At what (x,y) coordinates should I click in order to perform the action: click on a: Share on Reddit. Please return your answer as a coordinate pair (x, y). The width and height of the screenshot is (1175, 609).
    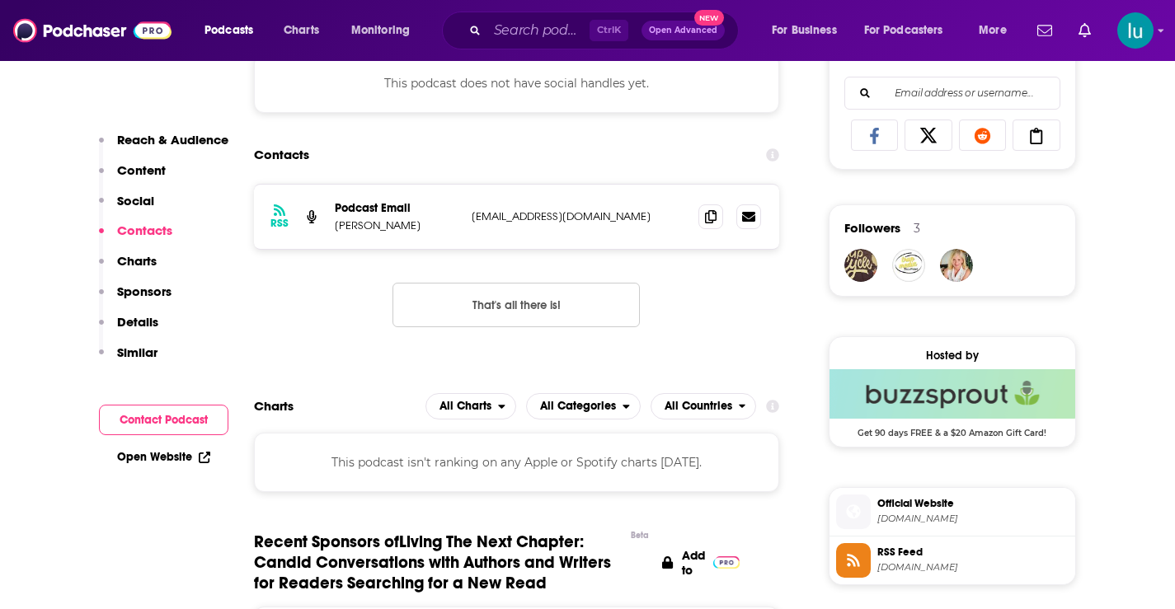
    Looking at the image, I should click on (983, 135).